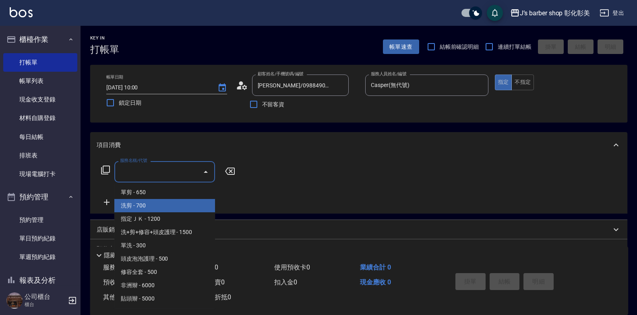 The height and width of the screenshot is (315, 637). Describe the element at coordinates (165, 285) in the screenshot. I see `span: 非洲辮 - 6000` at that location.